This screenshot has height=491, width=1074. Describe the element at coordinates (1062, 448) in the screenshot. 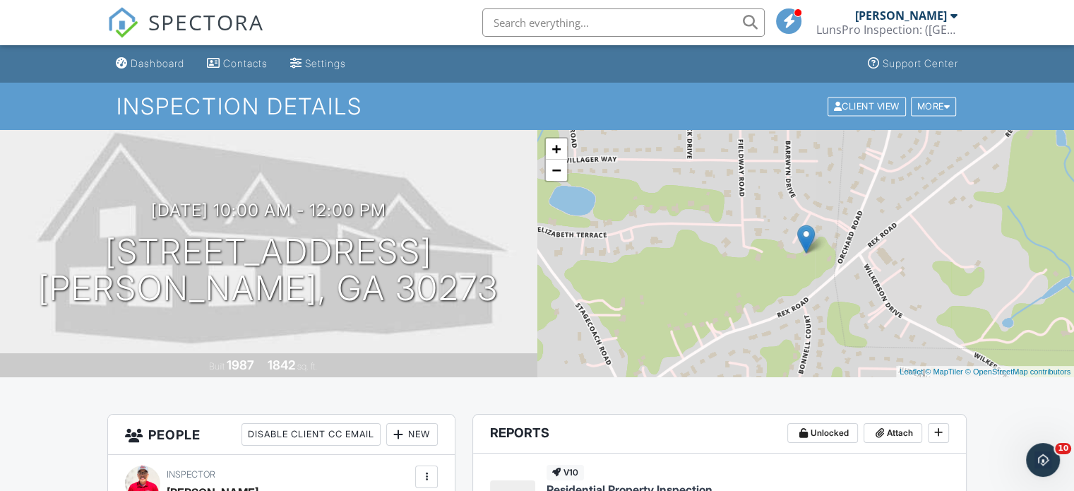

I see `span: 10` at that location.